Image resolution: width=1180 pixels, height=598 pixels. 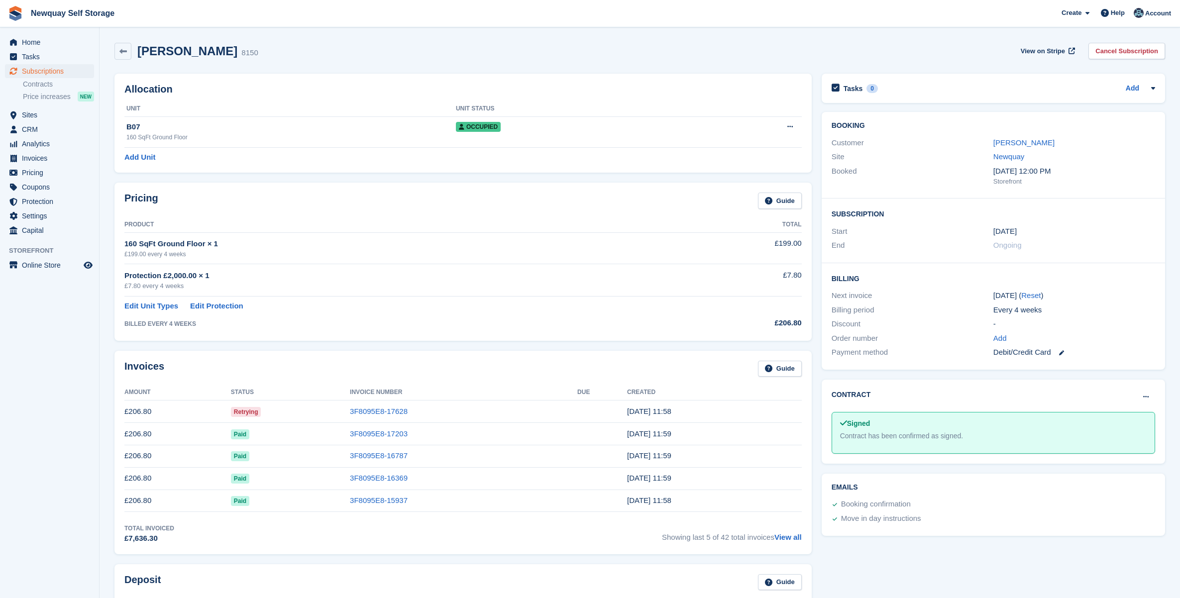 What do you see at coordinates (649, 433) in the screenshot?
I see `time: 2025-07-14 10:59:01 UTC` at bounding box center [649, 433].